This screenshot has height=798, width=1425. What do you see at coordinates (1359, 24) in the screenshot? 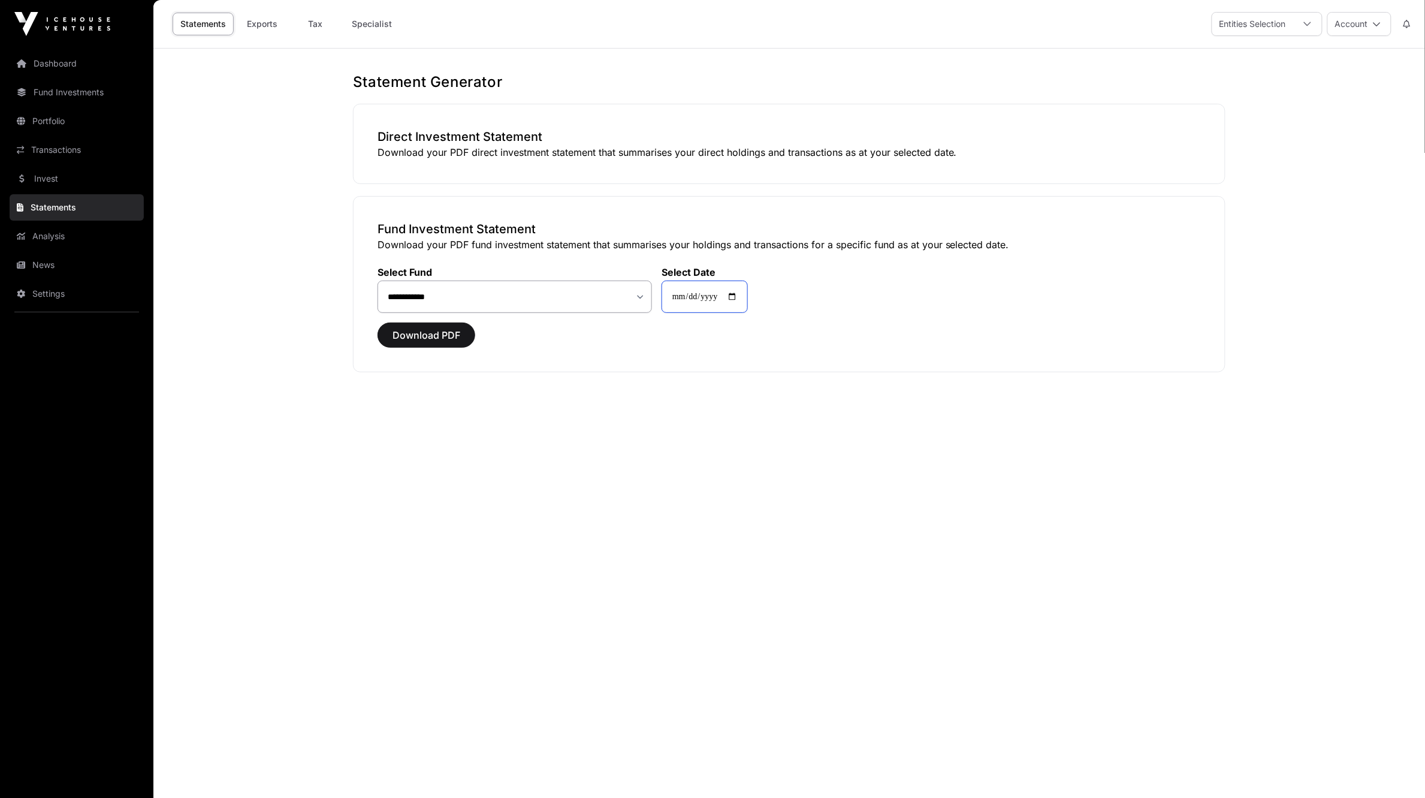
I see `button: Account` at bounding box center [1359, 24].